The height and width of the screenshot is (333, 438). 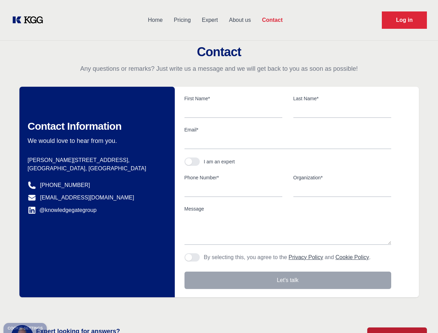 I want to click on button: Let's talk, so click(x=288, y=280).